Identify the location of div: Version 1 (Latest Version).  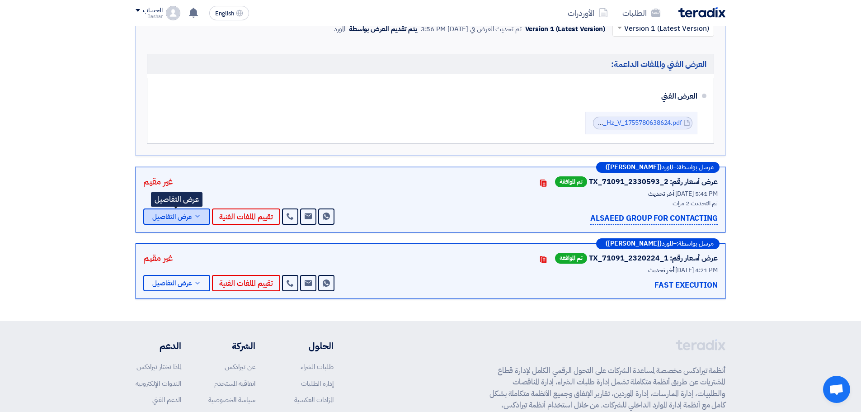
(565, 29).